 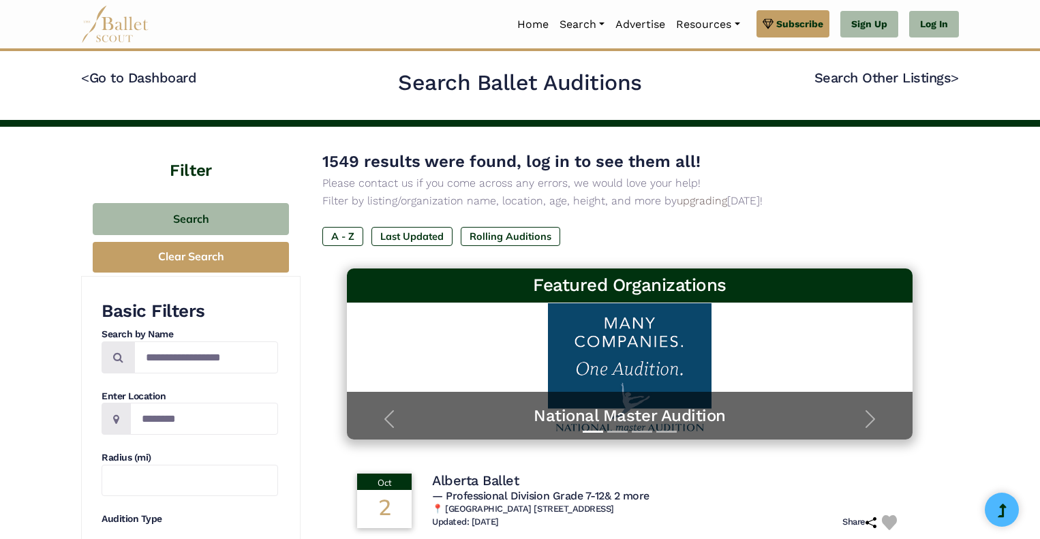 I want to click on a: Log In, so click(x=934, y=25).